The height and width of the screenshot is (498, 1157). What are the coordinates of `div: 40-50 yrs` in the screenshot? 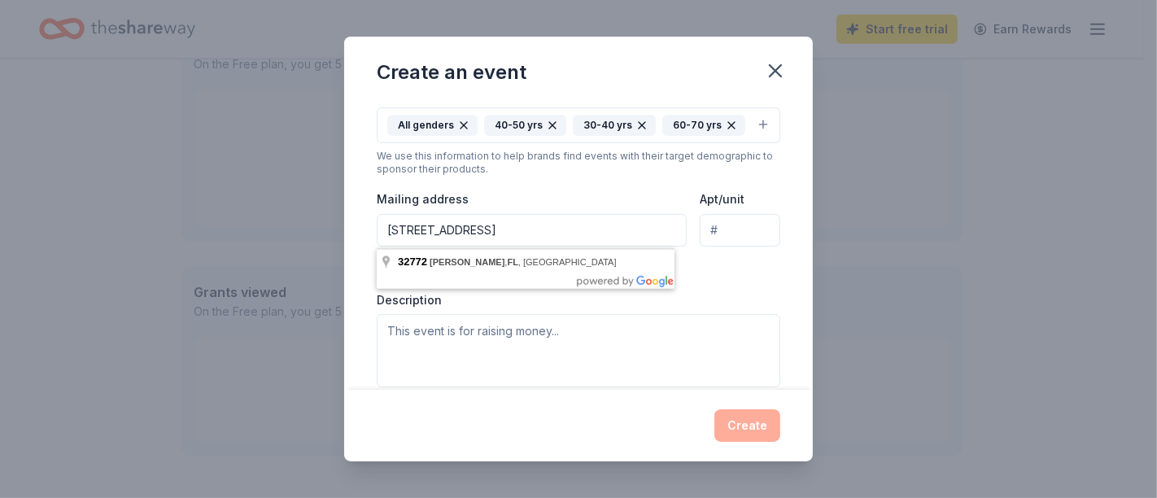 It's located at (525, 125).